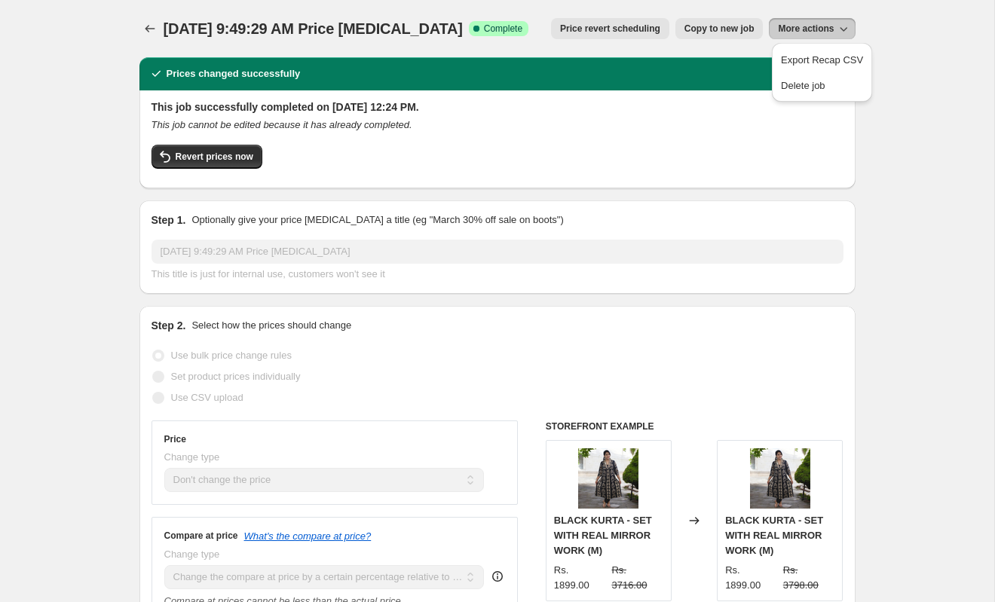 The image size is (995, 602). Describe the element at coordinates (214, 157) in the screenshot. I see `span: Revert prices now` at that location.